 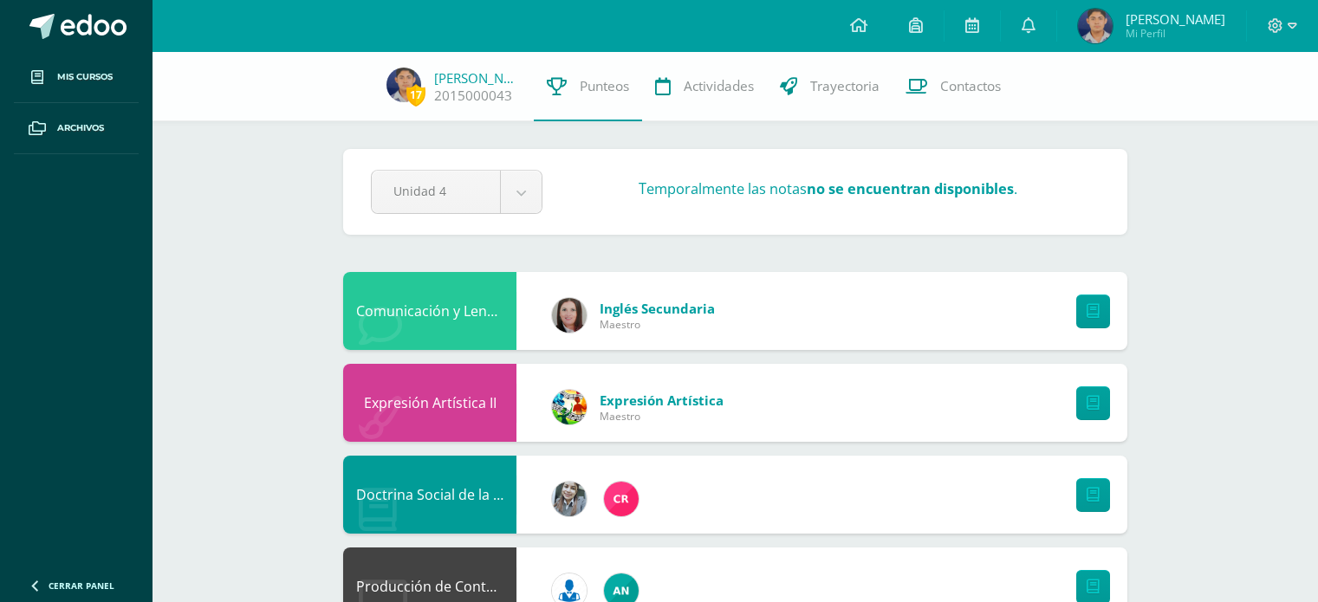 What do you see at coordinates (621, 499) in the screenshot?
I see `img: 866c3f3dc5f3efb798120d7ad13644d9.png` at bounding box center [621, 499].